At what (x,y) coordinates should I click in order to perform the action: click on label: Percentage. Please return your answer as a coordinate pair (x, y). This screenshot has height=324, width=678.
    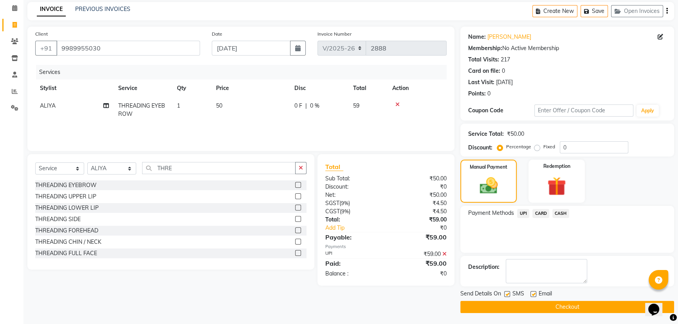
    Looking at the image, I should click on (518, 147).